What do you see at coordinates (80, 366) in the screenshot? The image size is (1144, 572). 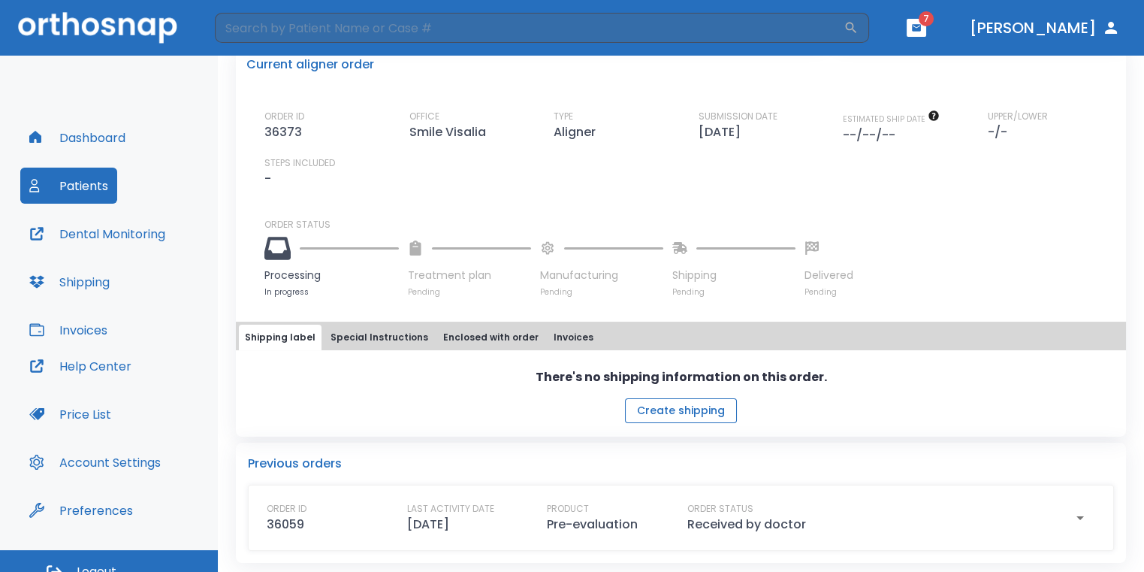 I see `a: Help Center` at bounding box center [80, 366].